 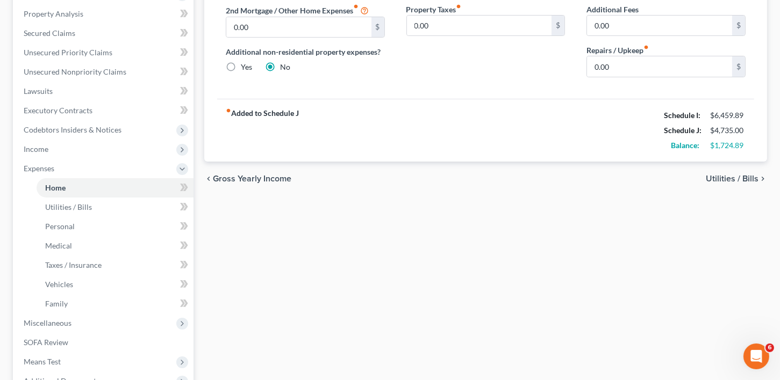 I want to click on span: Taxes / Insurance, so click(x=73, y=265).